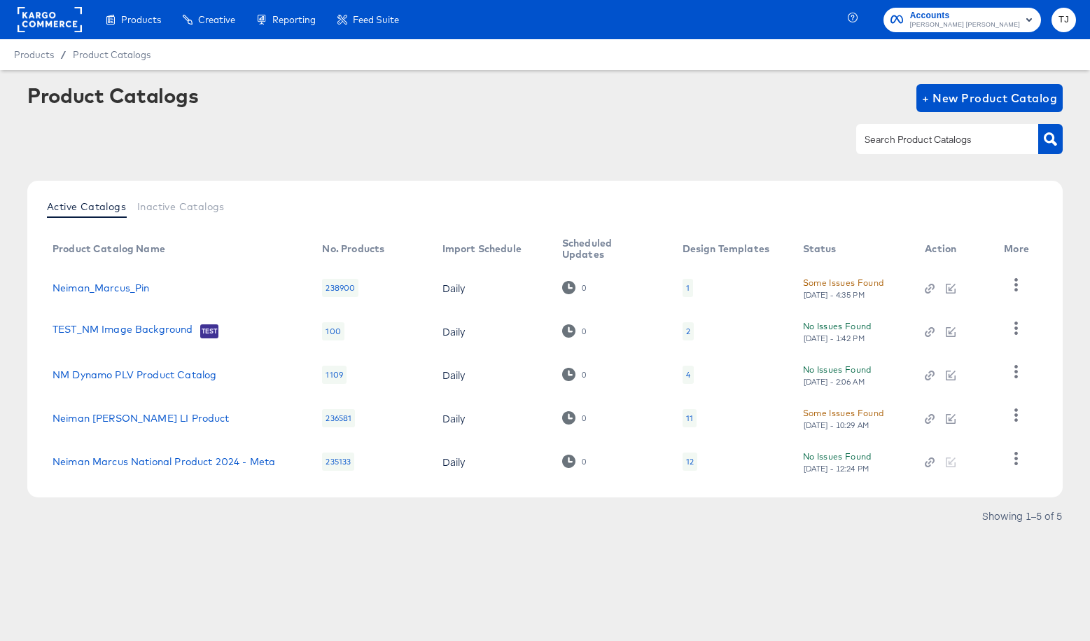  I want to click on span: Reporting, so click(294, 20).